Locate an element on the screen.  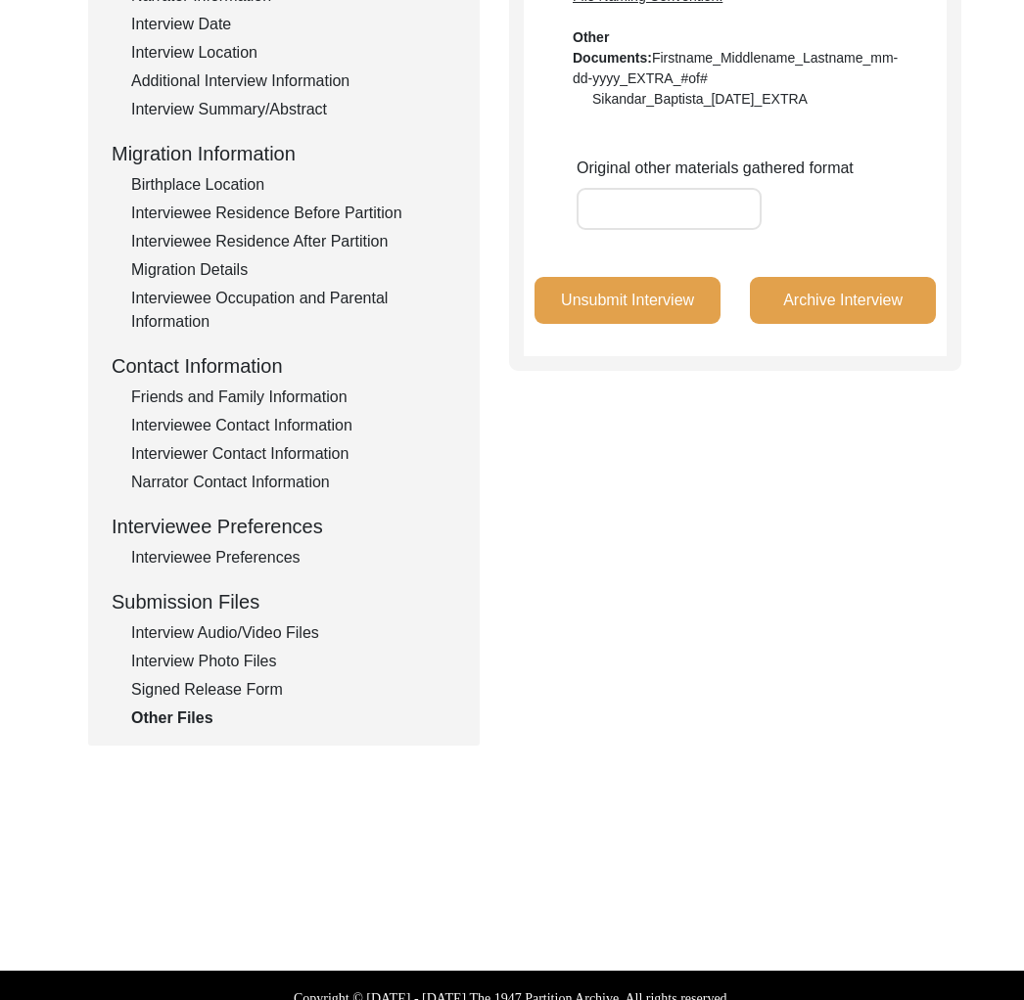
button: Archive Interview is located at coordinates (843, 300).